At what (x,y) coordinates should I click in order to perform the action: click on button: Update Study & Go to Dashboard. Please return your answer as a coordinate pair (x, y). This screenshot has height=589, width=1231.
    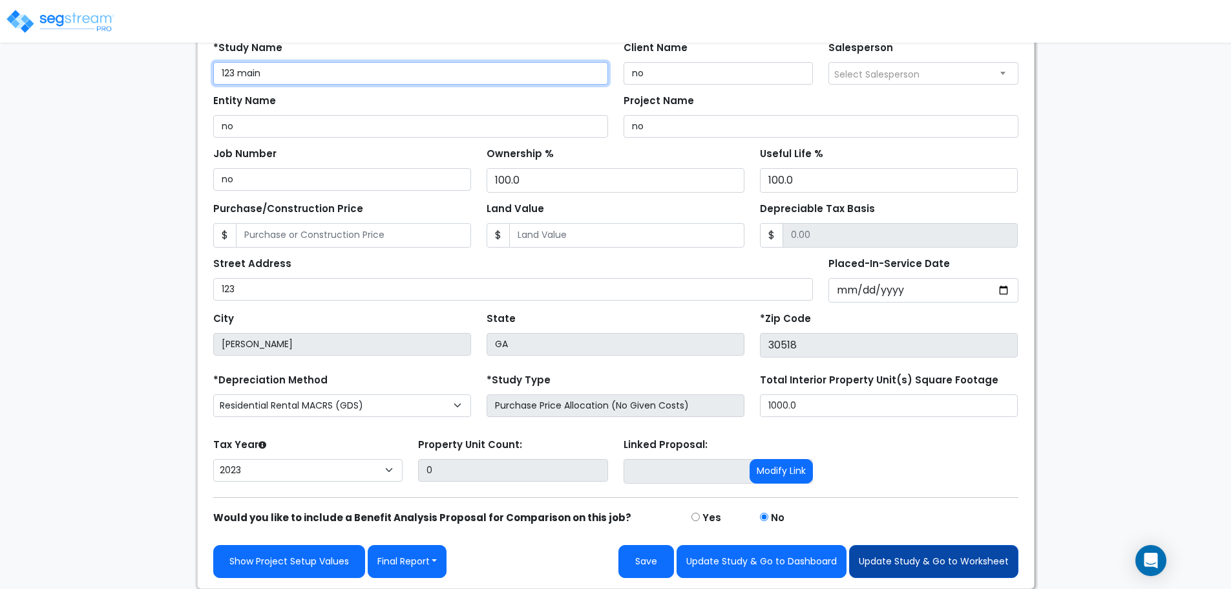
    Looking at the image, I should click on (761, 561).